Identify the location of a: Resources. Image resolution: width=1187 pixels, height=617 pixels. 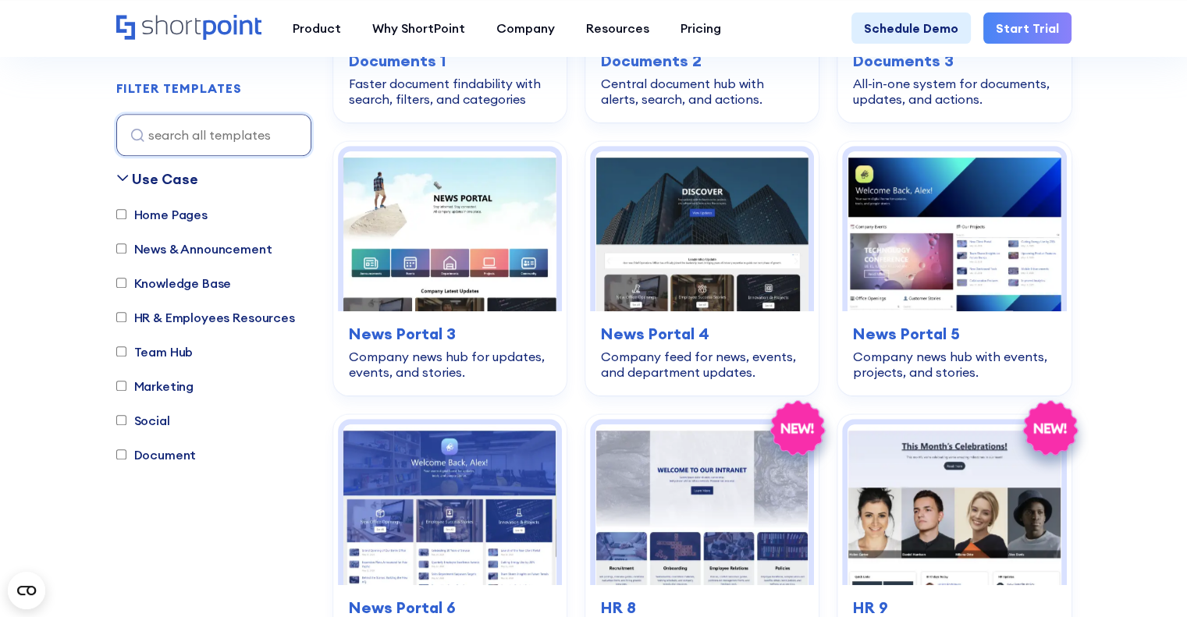
(617, 28).